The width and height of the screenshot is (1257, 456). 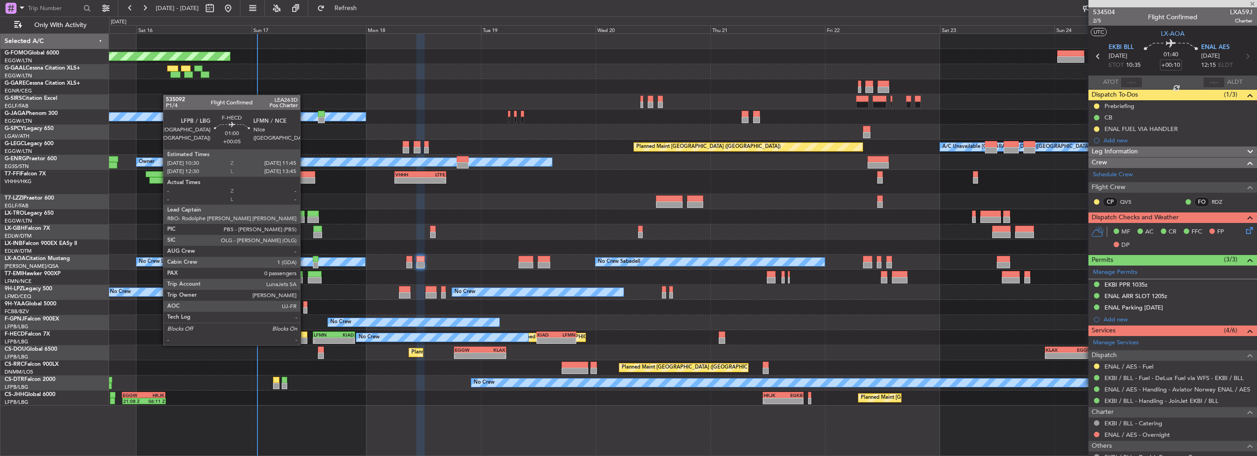 I want to click on span: T7-EMI, so click(x=13, y=274).